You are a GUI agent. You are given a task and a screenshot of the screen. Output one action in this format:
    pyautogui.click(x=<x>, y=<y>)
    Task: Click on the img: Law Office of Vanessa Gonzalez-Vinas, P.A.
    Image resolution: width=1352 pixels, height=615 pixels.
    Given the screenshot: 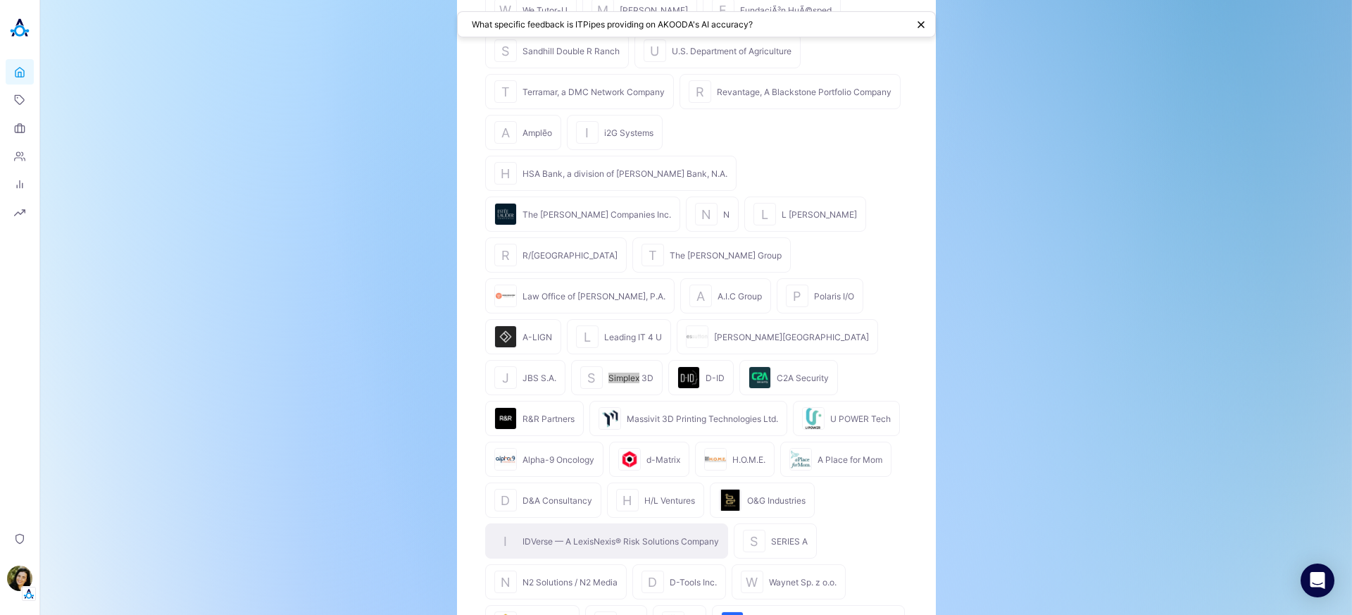 What is the action you would take?
    pyautogui.click(x=506, y=296)
    